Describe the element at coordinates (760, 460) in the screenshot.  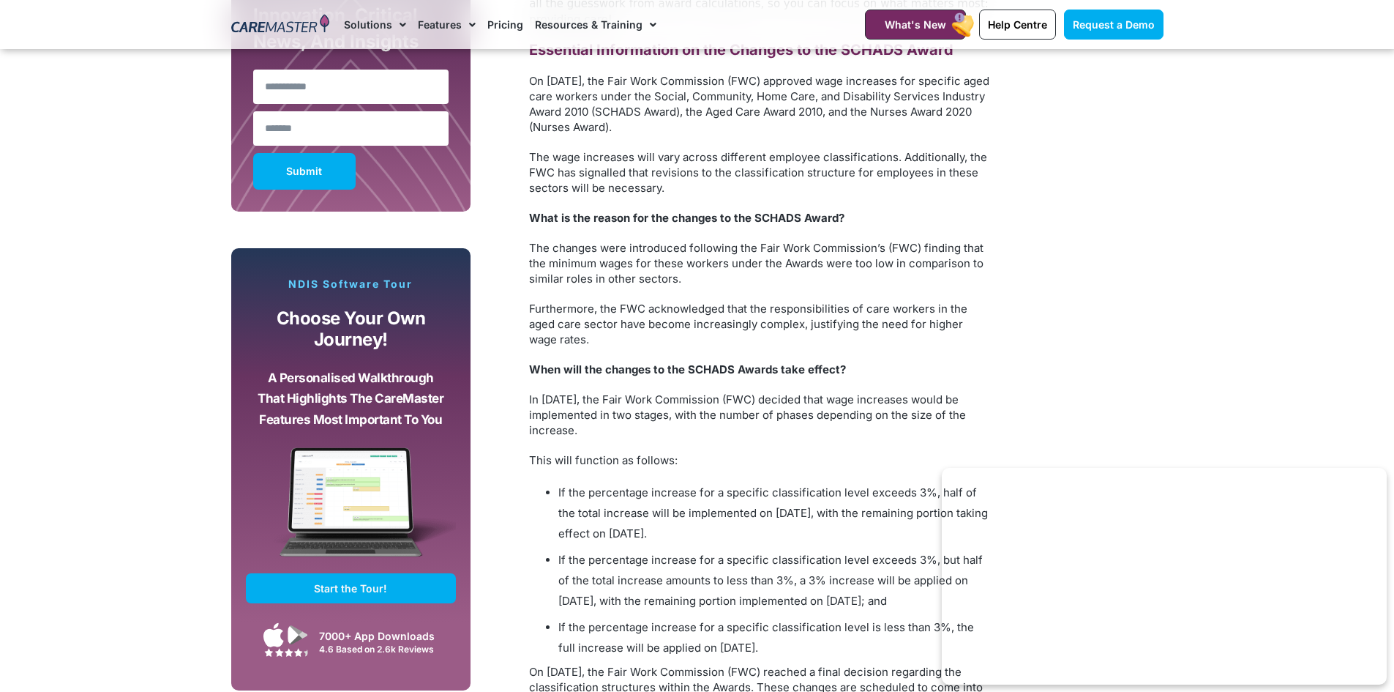
I see `p: This will function as follows:` at that location.